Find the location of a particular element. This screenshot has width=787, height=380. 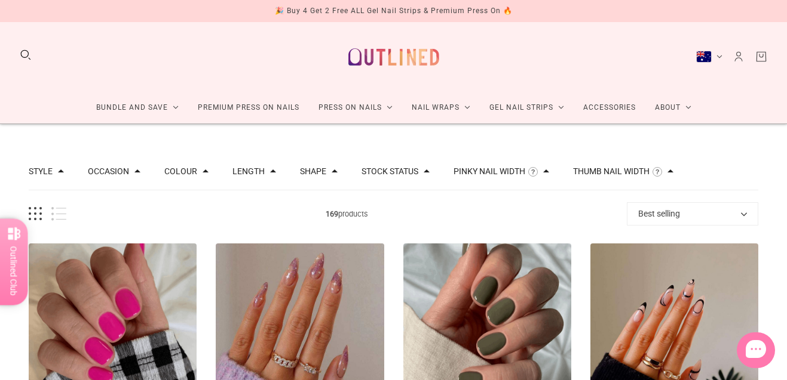

a: Cart is located at coordinates (761, 57).